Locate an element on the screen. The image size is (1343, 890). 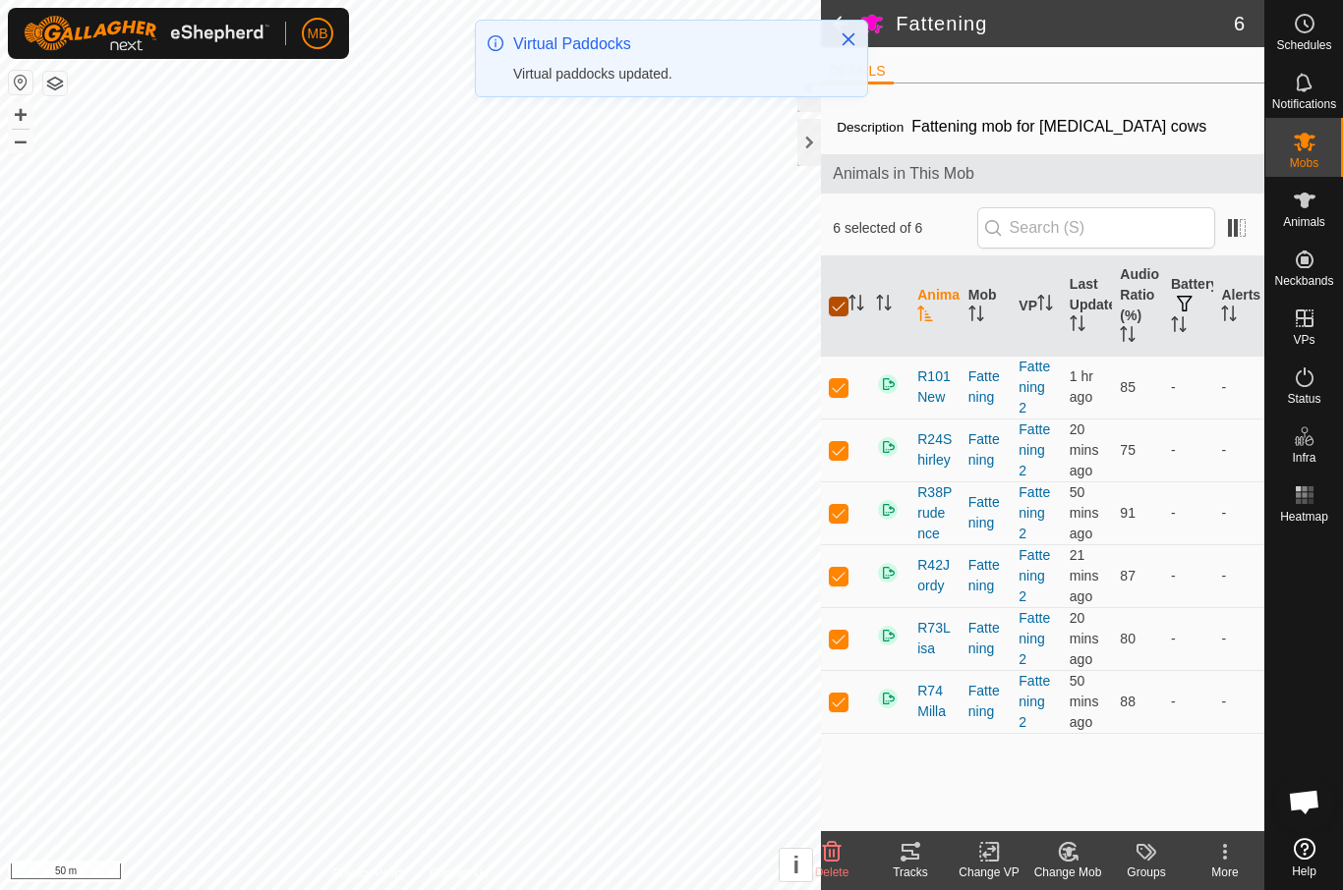
span: i is located at coordinates (795, 865).